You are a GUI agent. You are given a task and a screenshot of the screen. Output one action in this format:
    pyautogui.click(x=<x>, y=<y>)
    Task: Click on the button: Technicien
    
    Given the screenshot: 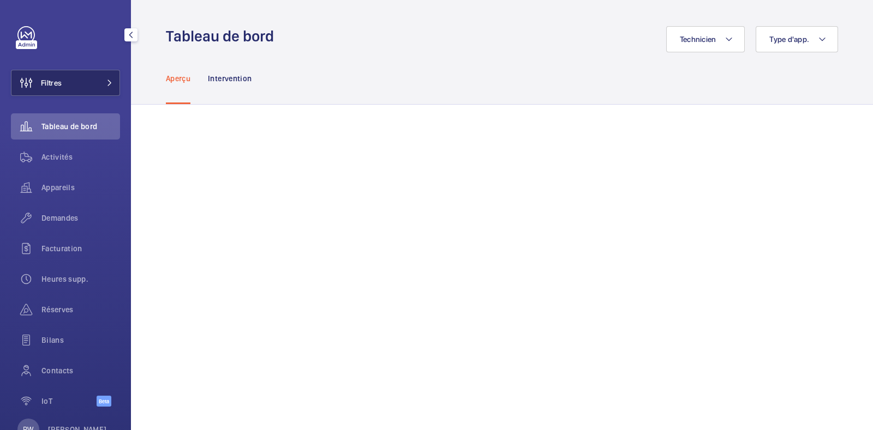 What is the action you would take?
    pyautogui.click(x=705, y=39)
    